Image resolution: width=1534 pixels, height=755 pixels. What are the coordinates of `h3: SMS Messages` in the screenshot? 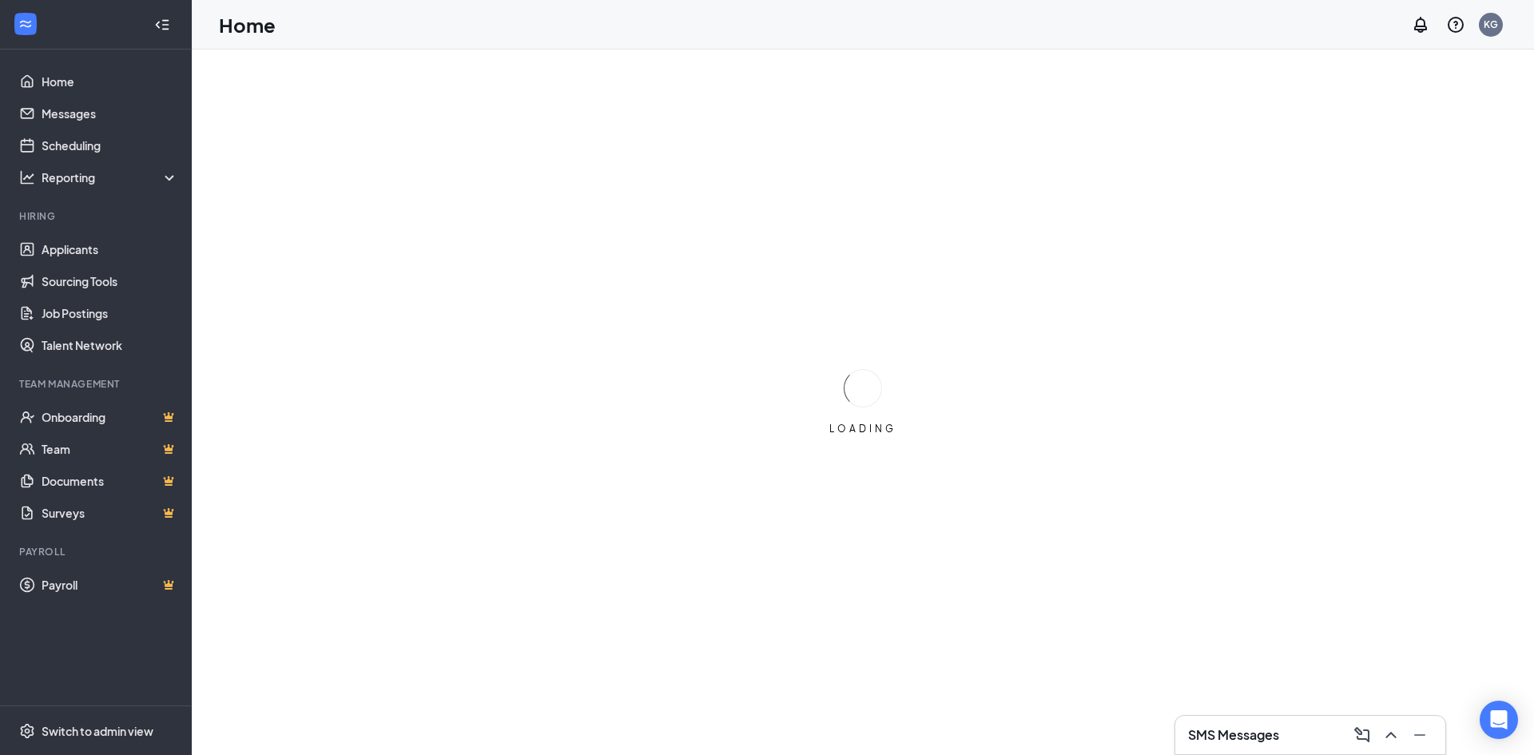 It's located at (1234, 735).